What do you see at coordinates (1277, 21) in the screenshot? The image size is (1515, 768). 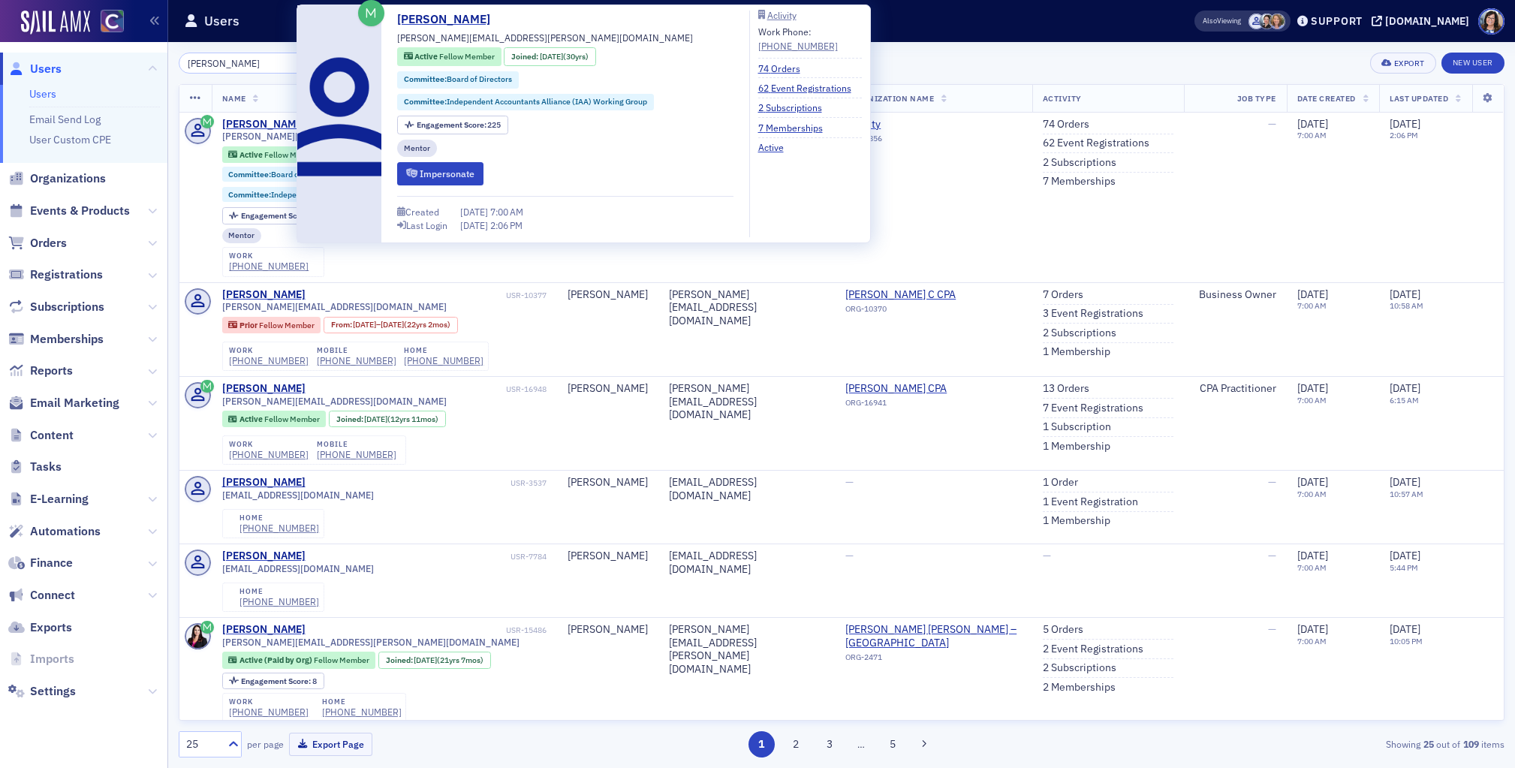 I see `span: Kelli Davis` at bounding box center [1277, 21].